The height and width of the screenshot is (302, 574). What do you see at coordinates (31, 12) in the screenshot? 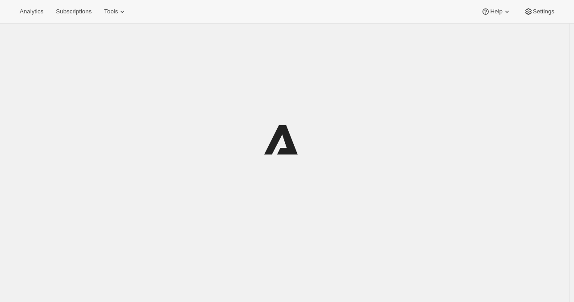
I see `span: Analytics` at bounding box center [31, 12].